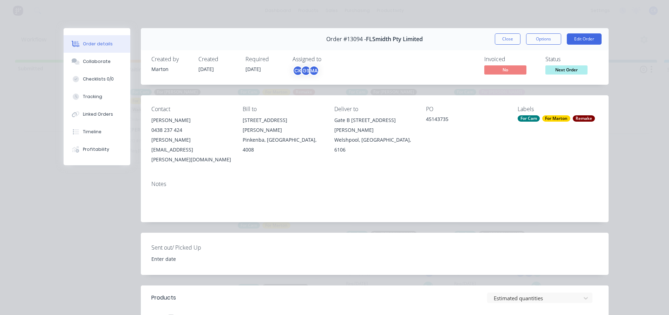  What do you see at coordinates (97, 61) in the screenshot?
I see `button: Collaborate` at bounding box center [97, 61].